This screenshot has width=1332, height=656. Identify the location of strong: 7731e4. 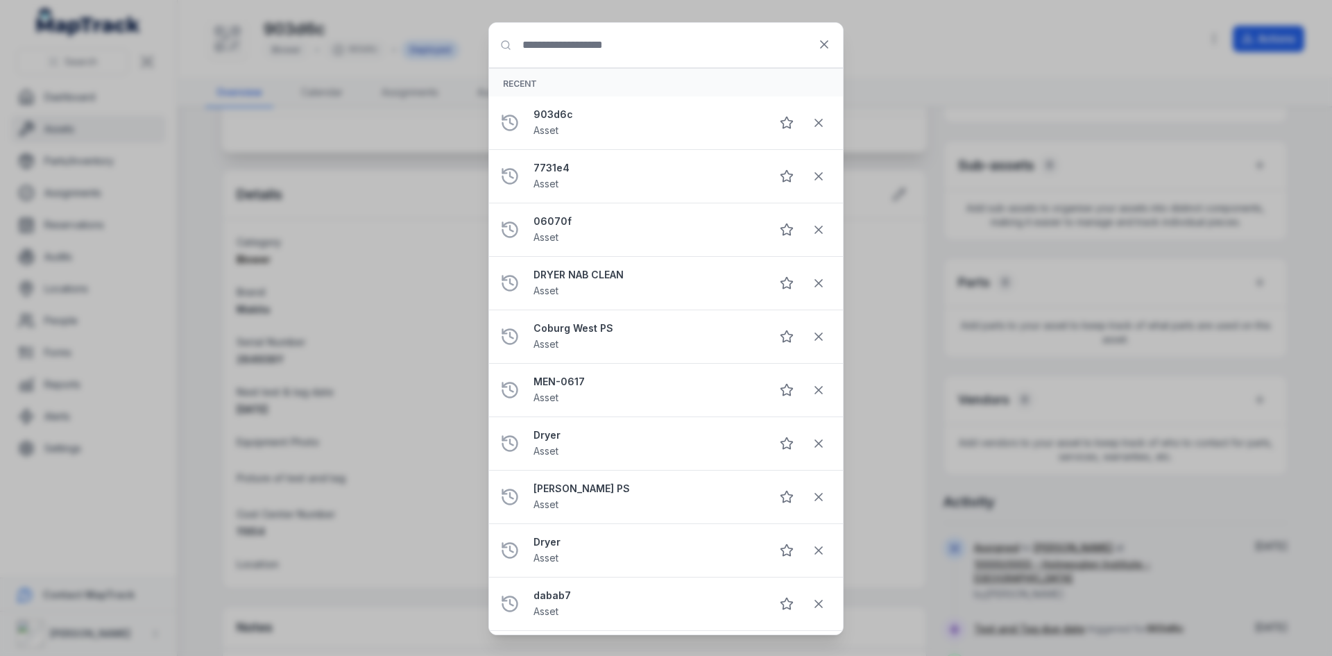
(647, 168).